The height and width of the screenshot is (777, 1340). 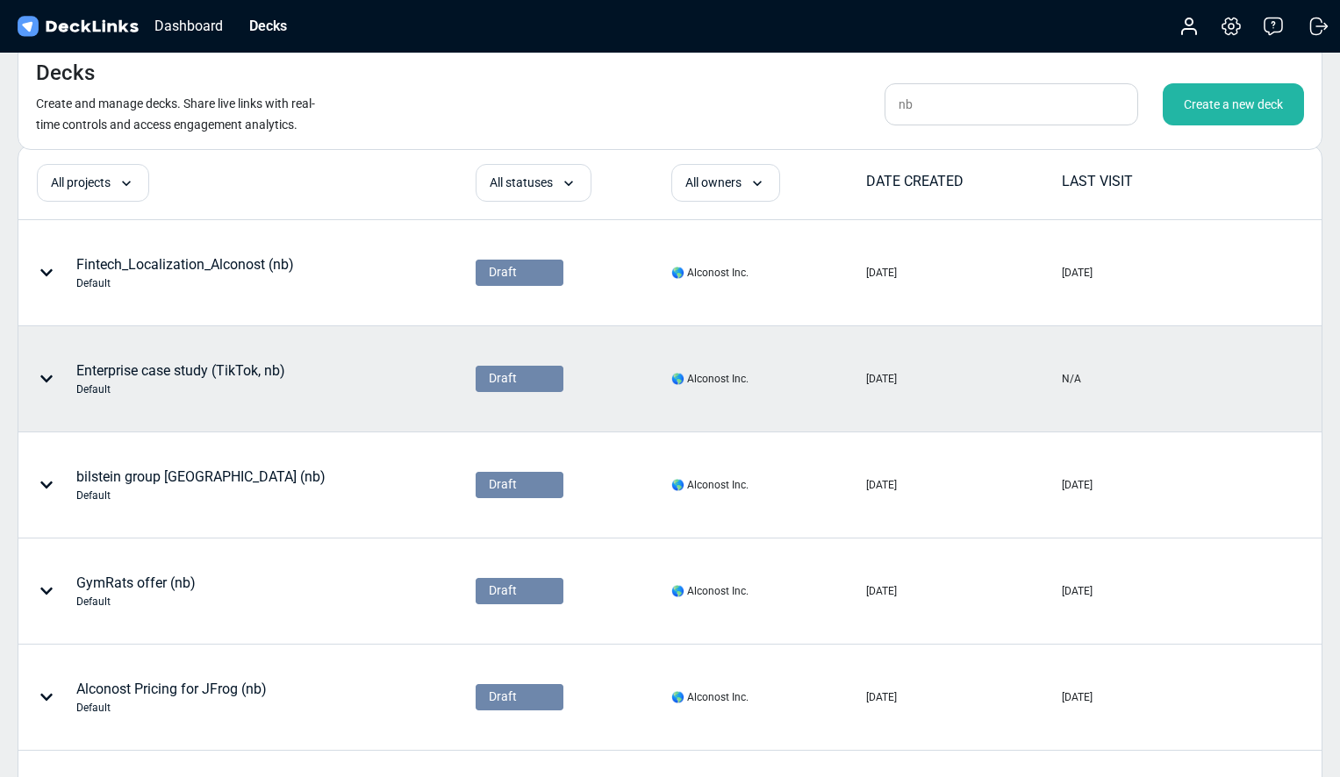 What do you see at coordinates (725, 182) in the screenshot?
I see `div: All owners` at bounding box center [725, 182].